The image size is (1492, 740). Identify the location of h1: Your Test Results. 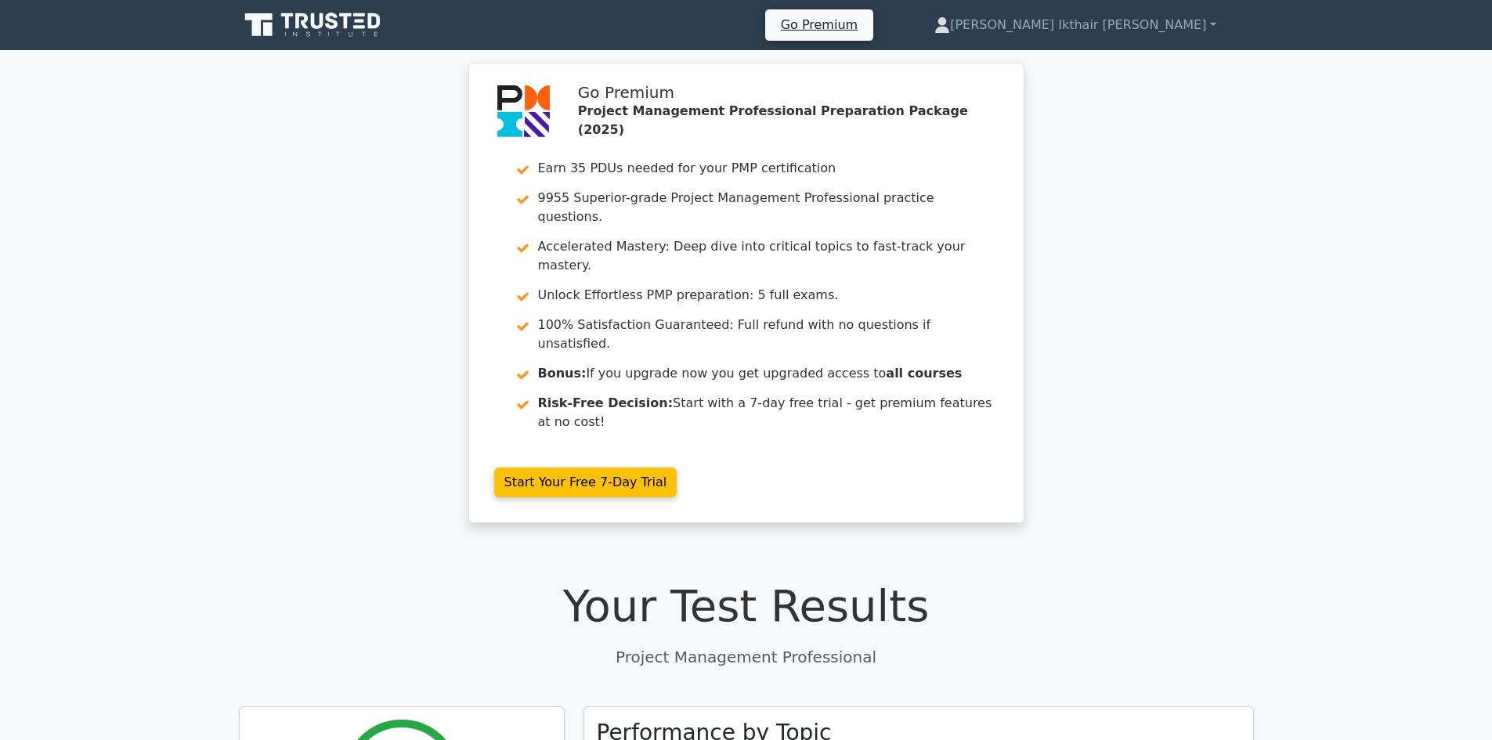
(746, 605).